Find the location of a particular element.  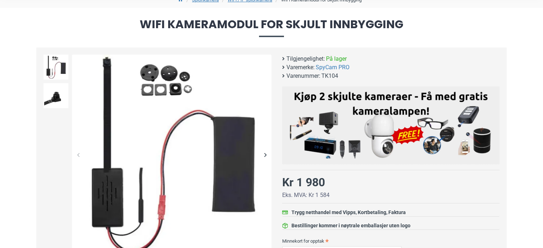

div: Previous slide is located at coordinates (78, 154).